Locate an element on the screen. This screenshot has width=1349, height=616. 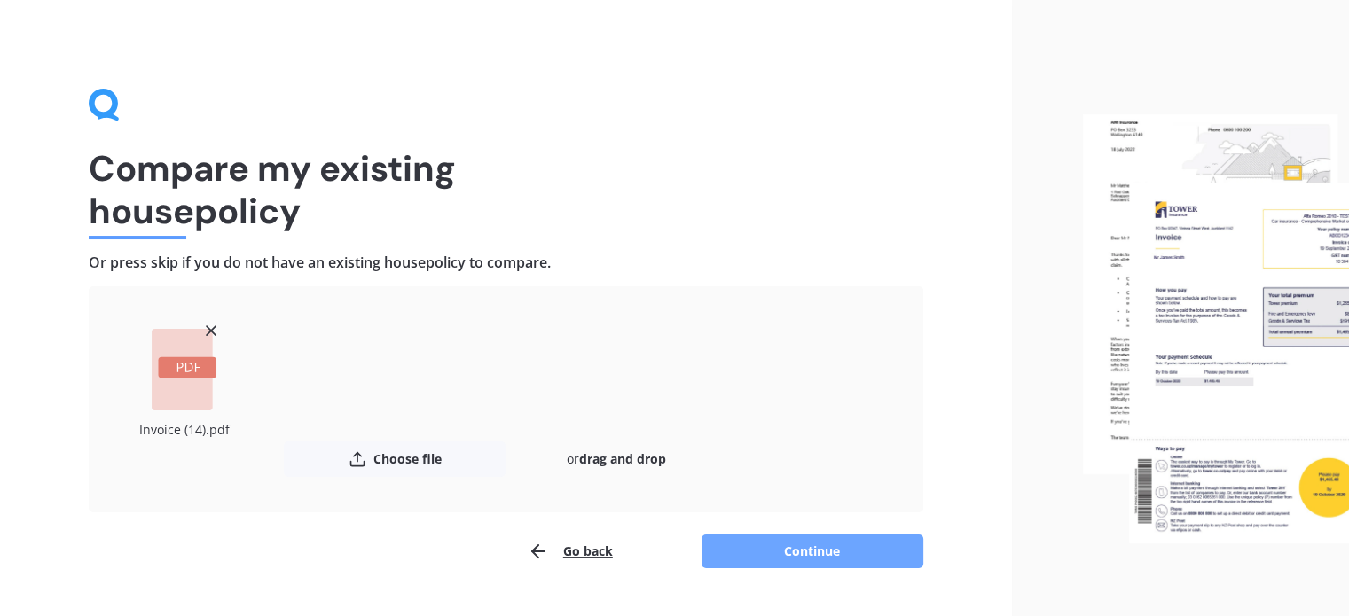
img: files.webp is located at coordinates (1216, 329).